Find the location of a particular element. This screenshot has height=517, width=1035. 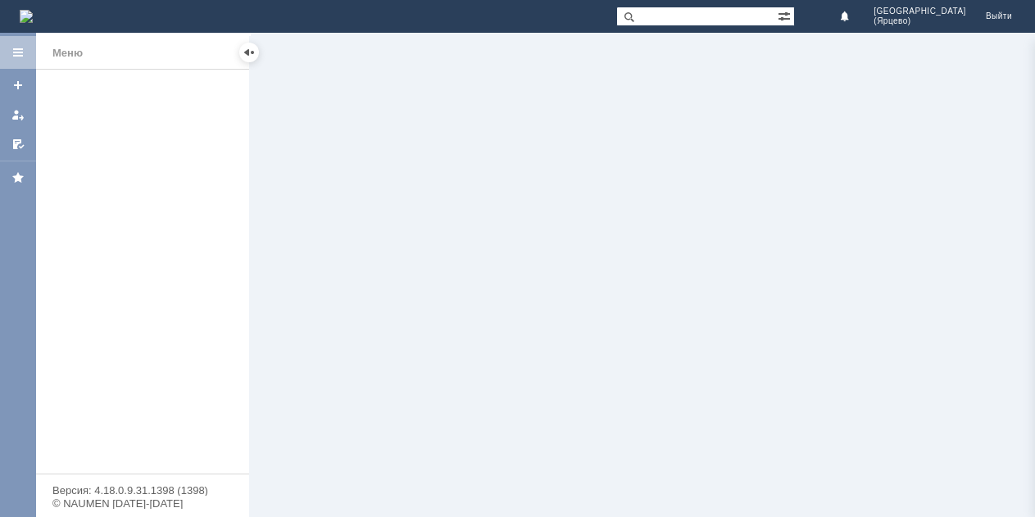

a: Перейти на домашнюю страницу is located at coordinates (26, 16).